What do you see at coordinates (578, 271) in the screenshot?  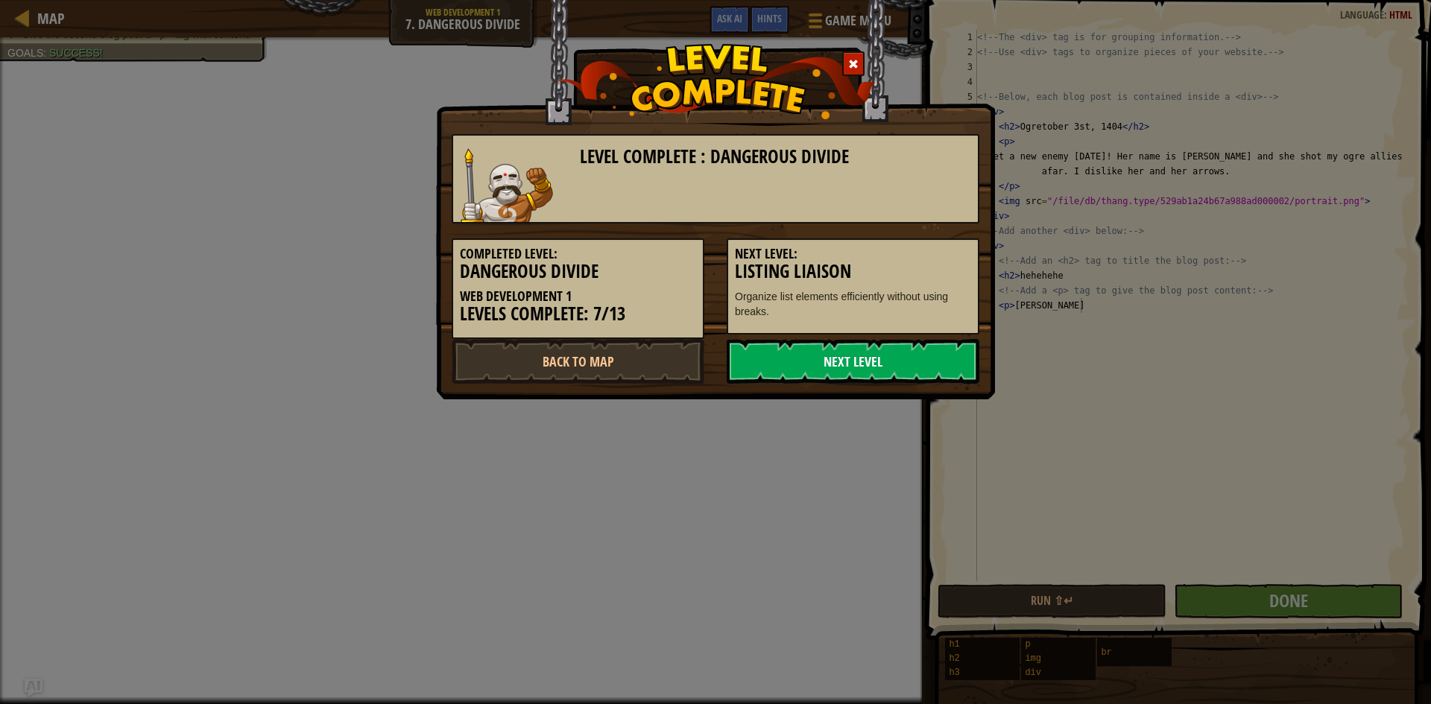 I see `h3: Dangerous Divide` at bounding box center [578, 271].